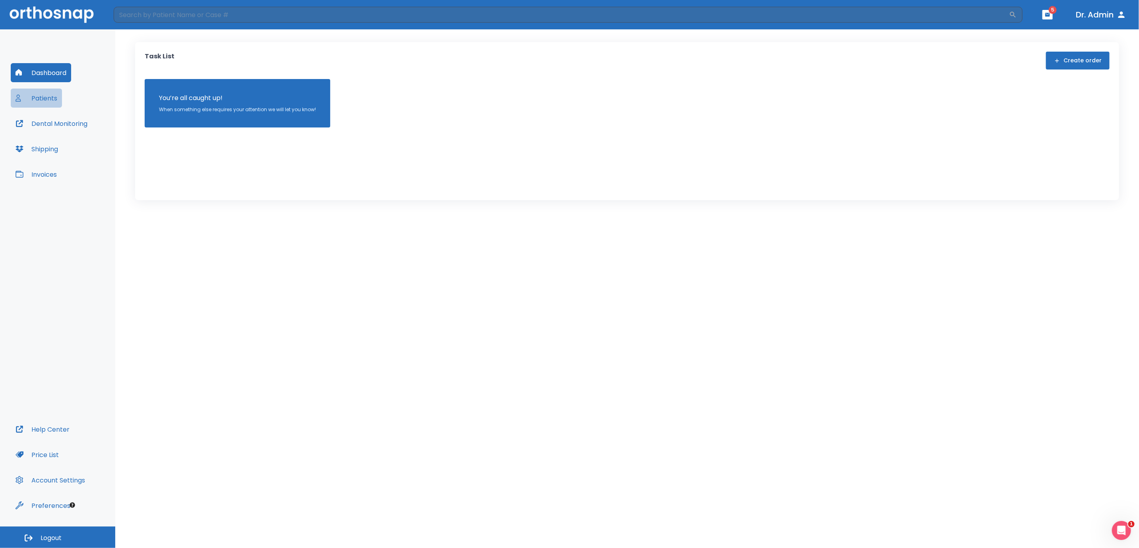  Describe the element at coordinates (36, 174) in the screenshot. I see `button: Invoices` at that location.